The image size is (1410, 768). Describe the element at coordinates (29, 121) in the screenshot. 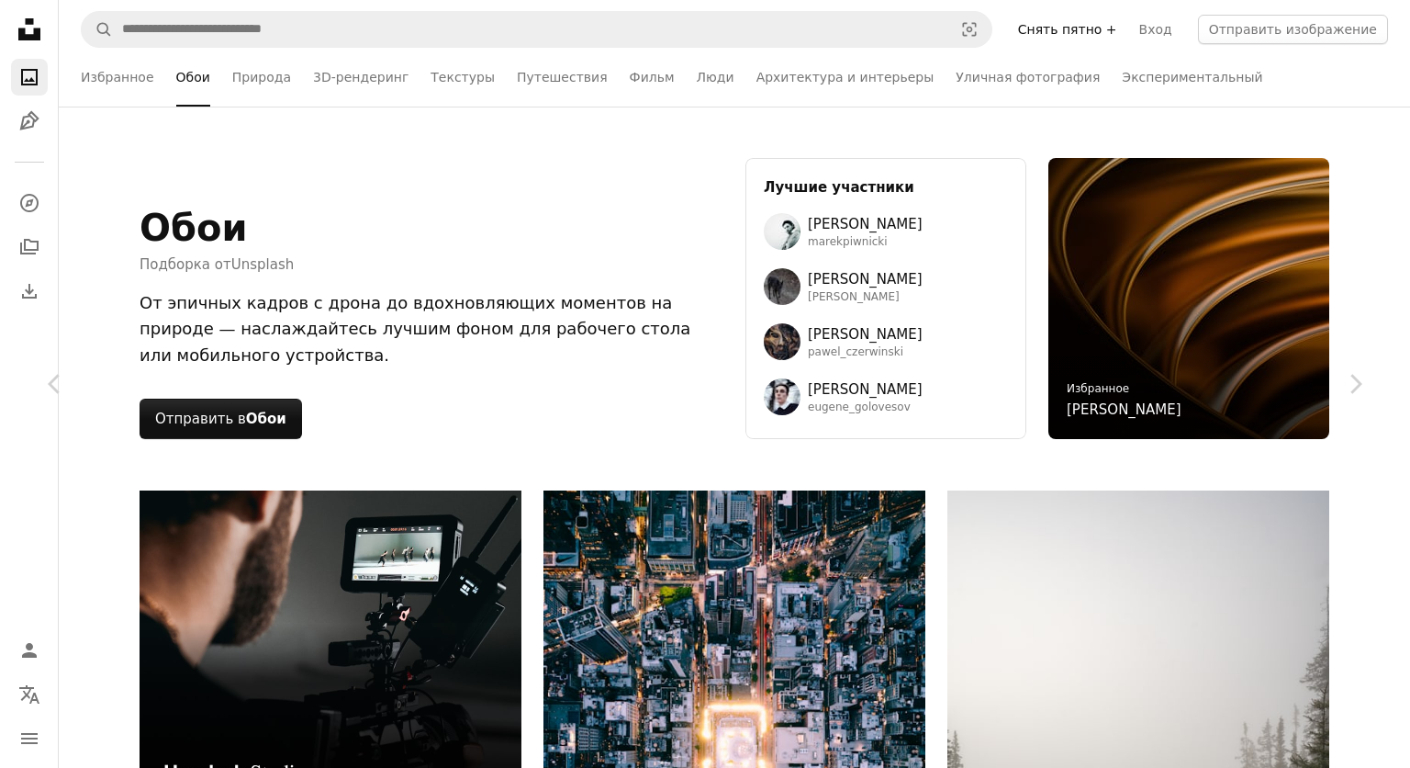

I see `a: Иллюстрации` at that location.